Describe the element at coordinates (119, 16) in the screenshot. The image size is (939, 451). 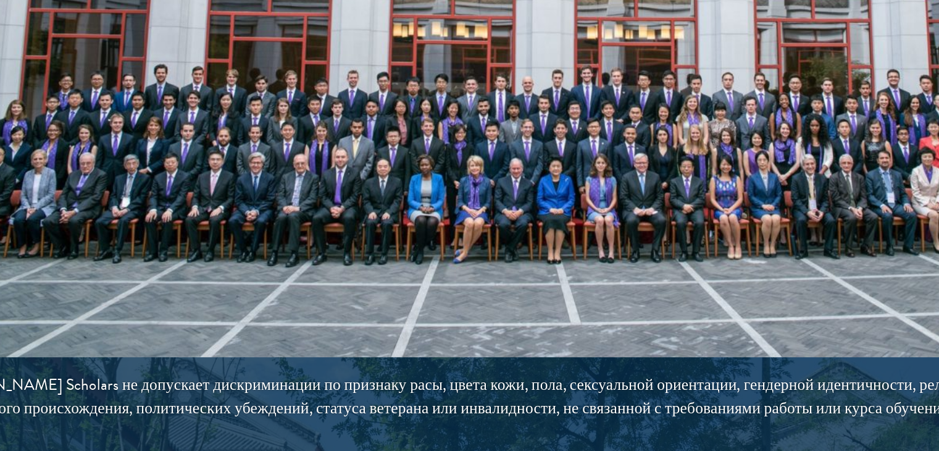
I see `font: Опыт программы` at that location.